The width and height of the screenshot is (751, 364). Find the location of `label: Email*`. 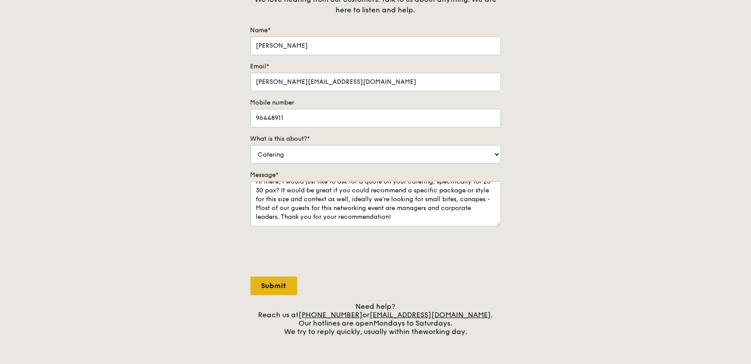

label: Email* is located at coordinates (376, 67).